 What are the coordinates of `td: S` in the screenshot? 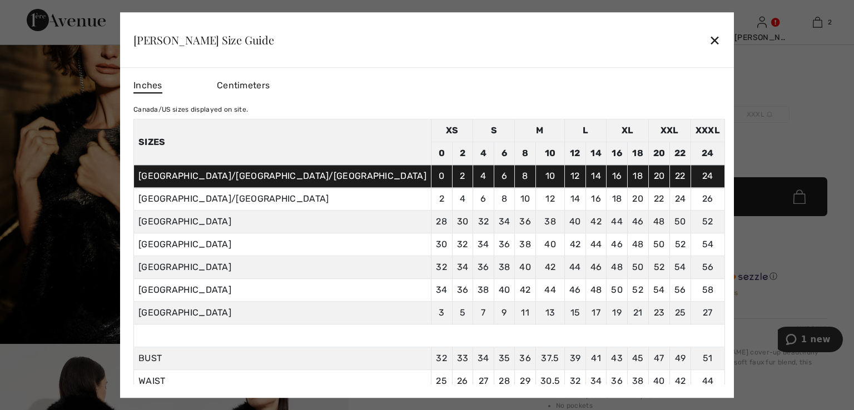 It's located at (494, 131).